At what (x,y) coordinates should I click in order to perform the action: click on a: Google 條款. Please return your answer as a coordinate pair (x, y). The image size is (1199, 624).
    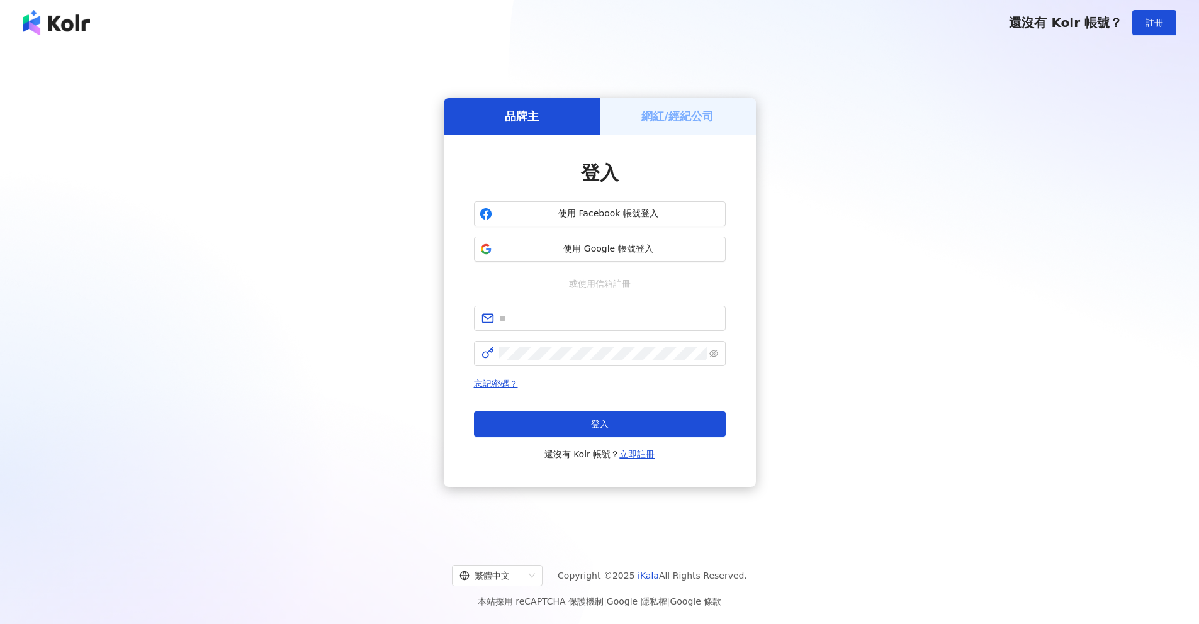
    Looking at the image, I should click on (695, 602).